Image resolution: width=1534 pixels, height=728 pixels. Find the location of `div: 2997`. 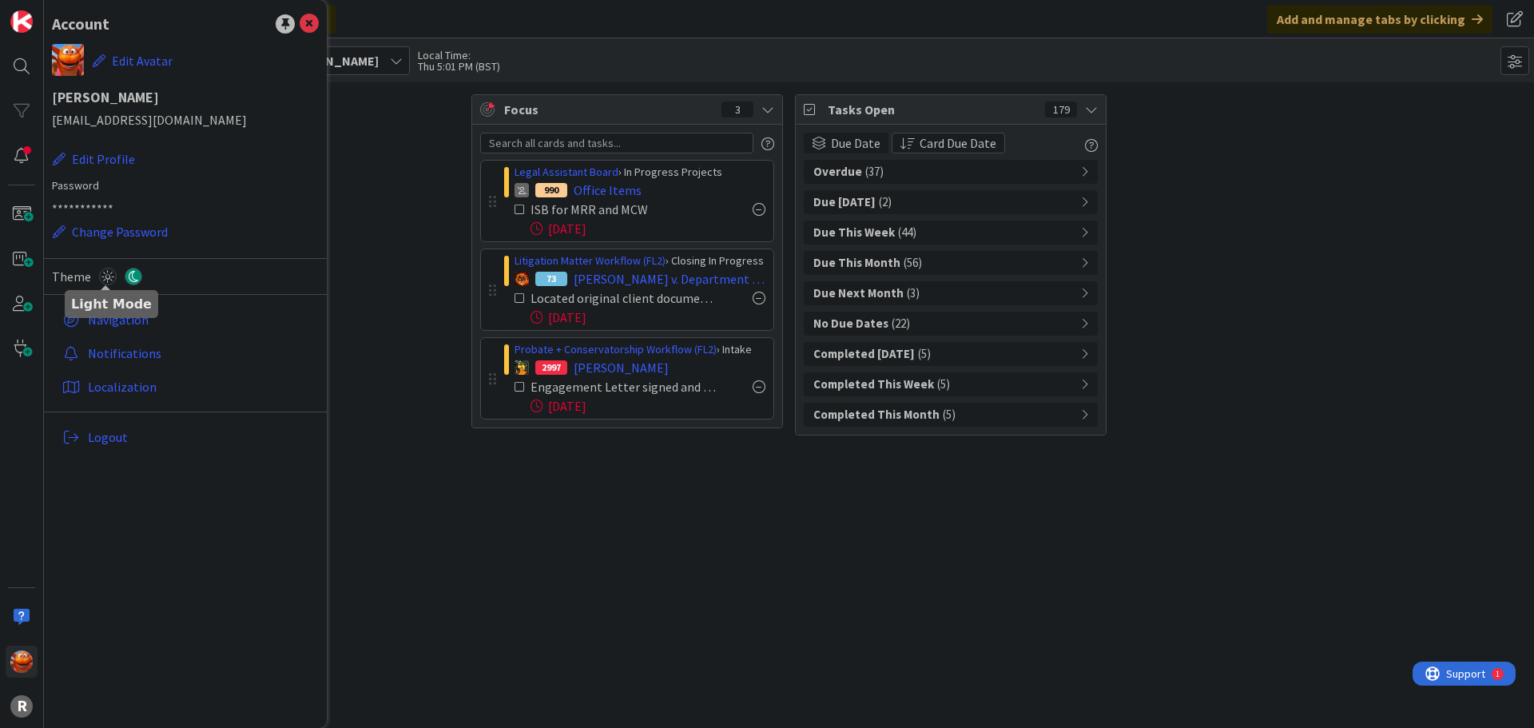

div: 2997 is located at coordinates (551, 367).